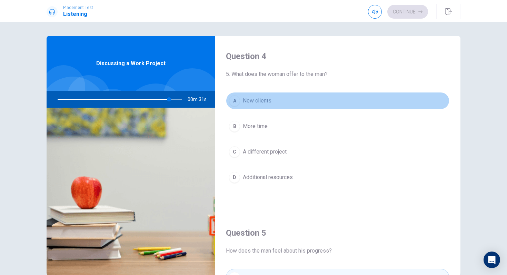 This screenshot has height=275, width=507. Describe the element at coordinates (338, 233) in the screenshot. I see `h4: Question 5` at that location.